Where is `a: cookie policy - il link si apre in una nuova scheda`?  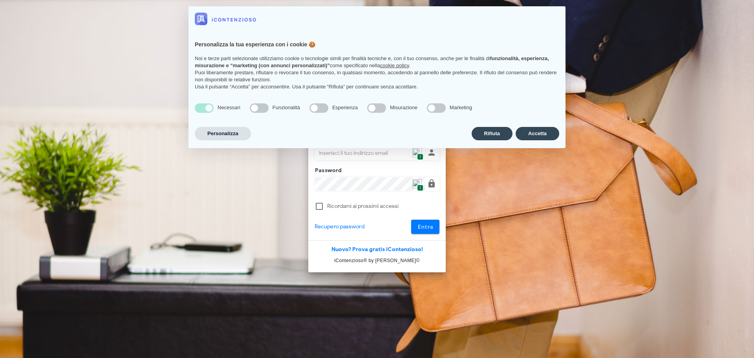 a: cookie policy - il link si apre in una nuova scheda is located at coordinates (394, 65).